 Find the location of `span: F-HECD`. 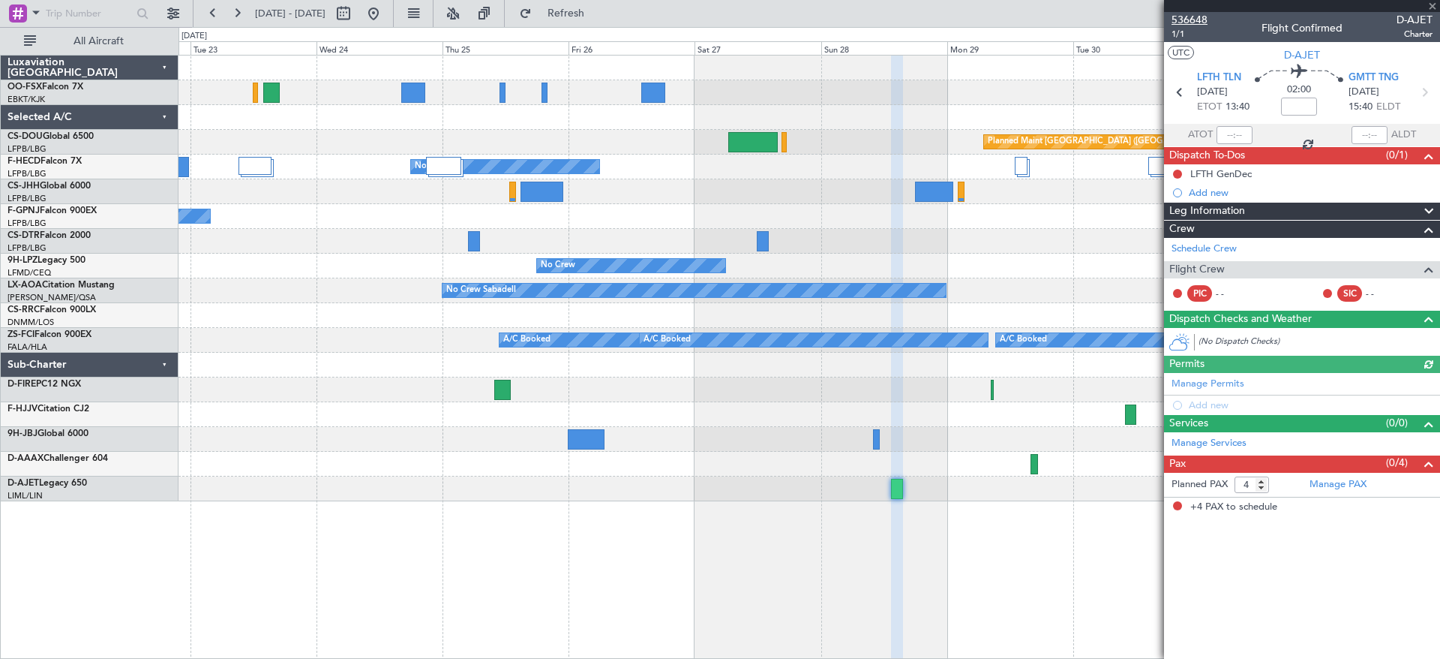

span: F-HECD is located at coordinates (24, 161).